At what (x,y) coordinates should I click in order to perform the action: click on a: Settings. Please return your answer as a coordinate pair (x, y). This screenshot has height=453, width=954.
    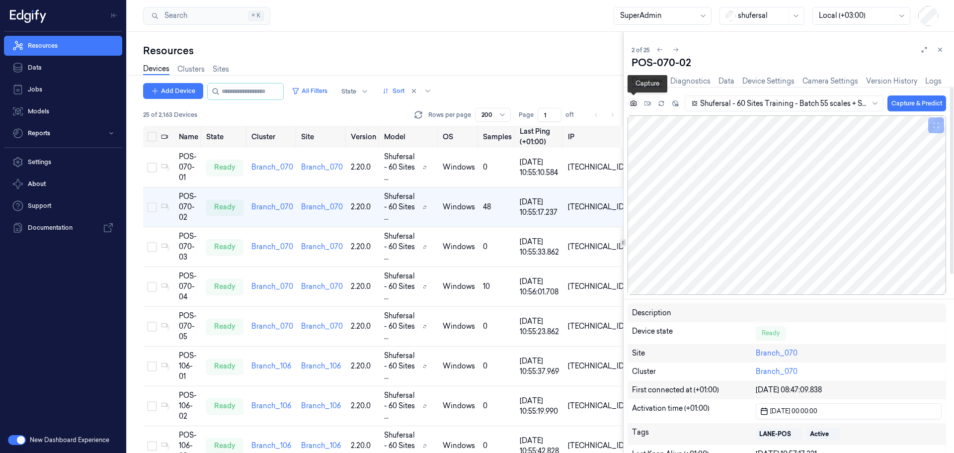
    Looking at the image, I should click on (63, 162).